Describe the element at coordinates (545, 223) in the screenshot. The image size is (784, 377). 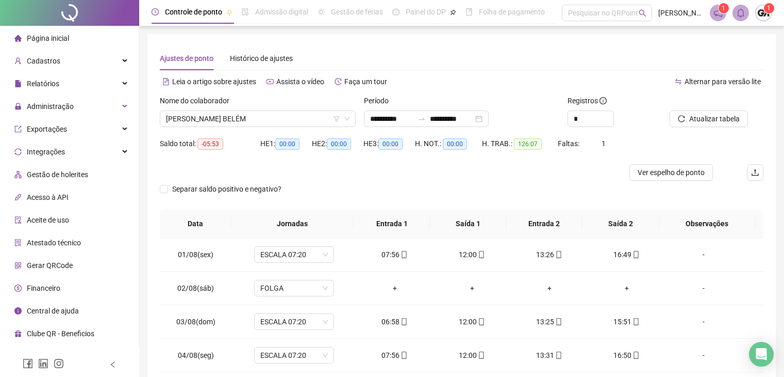
I see `th: Entrada 2` at that location.